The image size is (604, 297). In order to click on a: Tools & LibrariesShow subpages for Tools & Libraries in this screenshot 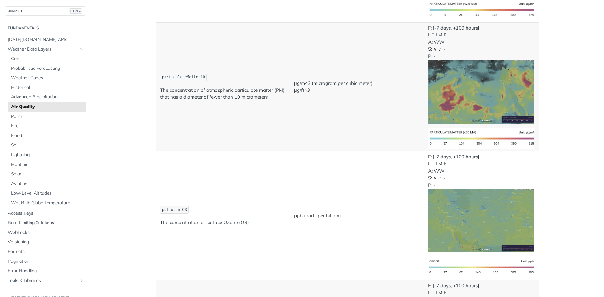, I will do `click(45, 281)`.